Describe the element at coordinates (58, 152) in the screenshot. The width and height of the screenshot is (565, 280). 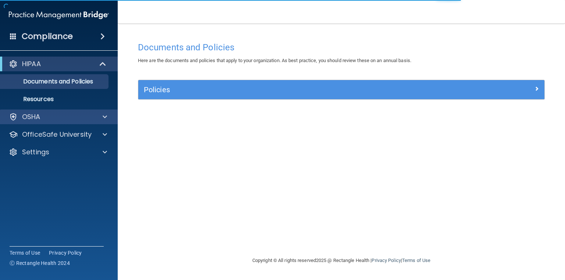
I see `a: Settings` at that location.